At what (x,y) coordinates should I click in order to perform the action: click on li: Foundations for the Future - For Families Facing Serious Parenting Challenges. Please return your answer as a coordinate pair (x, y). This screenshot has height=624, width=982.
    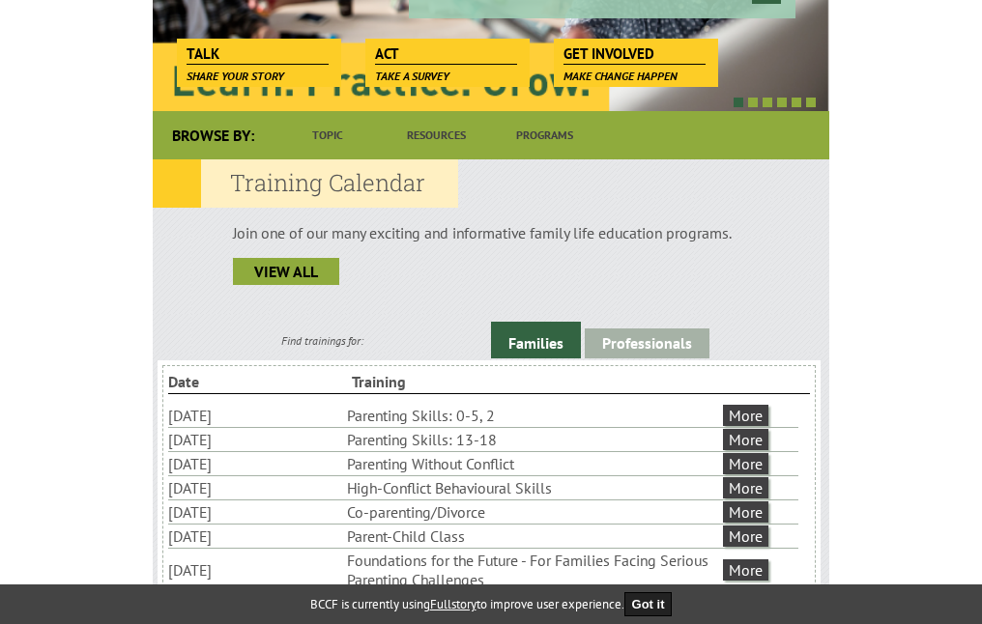
    Looking at the image, I should click on (532, 570).